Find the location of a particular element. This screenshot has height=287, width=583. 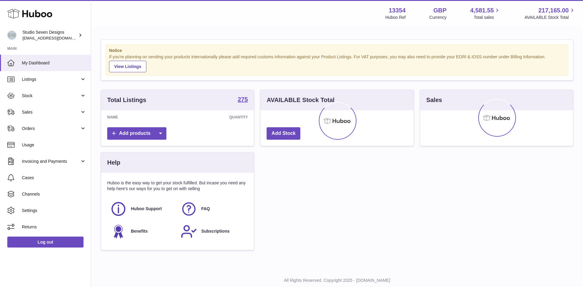

a: FAQ is located at coordinates (213, 209).